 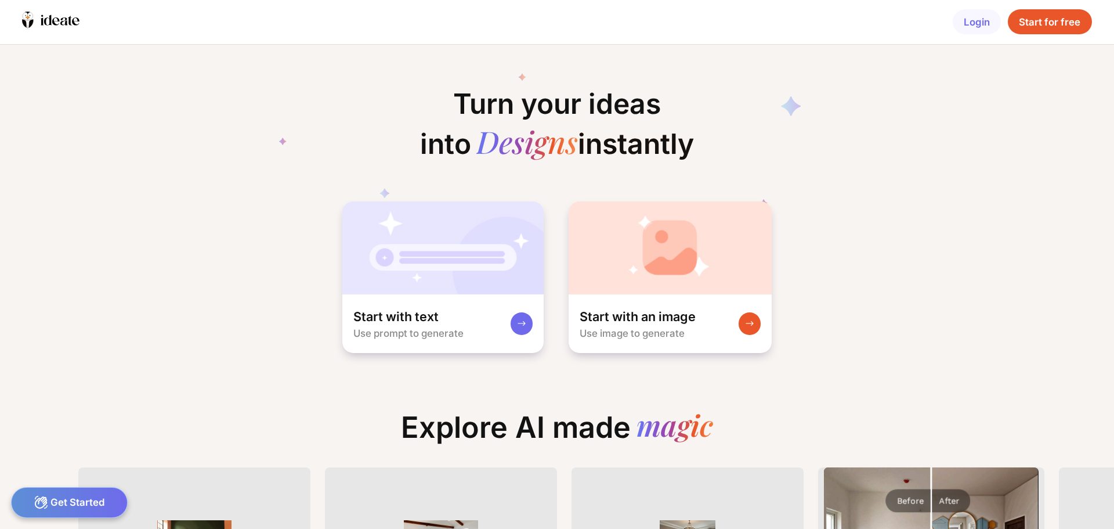 I want to click on div: Login, so click(x=977, y=21).